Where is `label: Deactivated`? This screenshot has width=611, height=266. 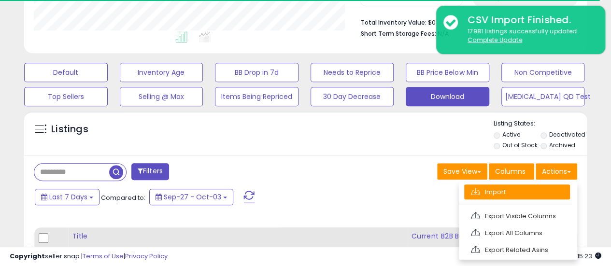
label: Deactivated is located at coordinates (567, 134).